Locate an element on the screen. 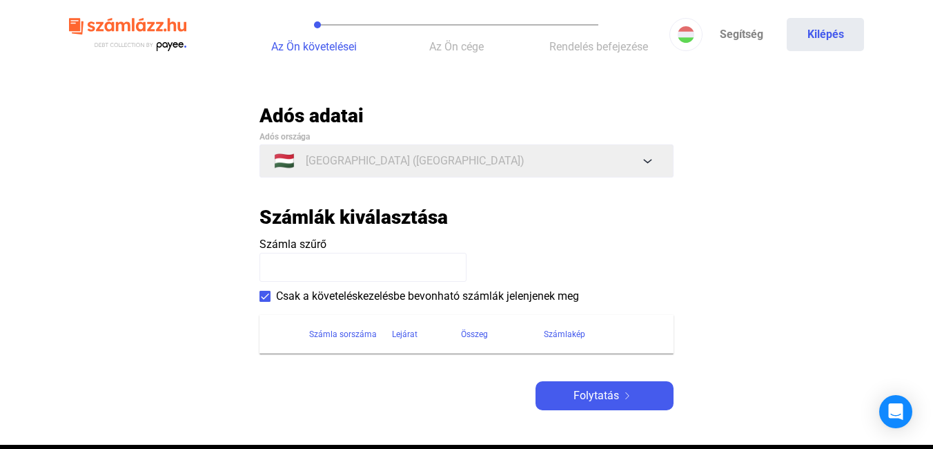  button: Folytatásarrow-right-white is located at coordinates (605, 396).